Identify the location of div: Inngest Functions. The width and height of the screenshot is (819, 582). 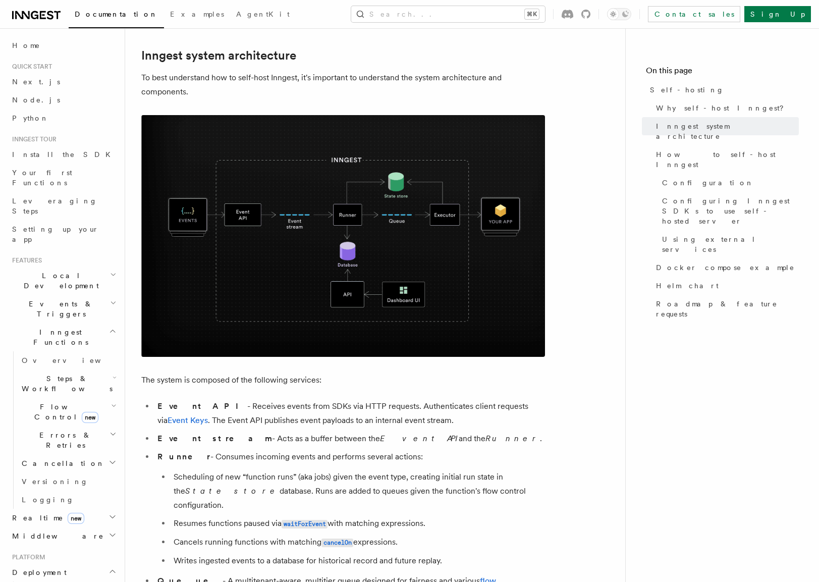
(63, 430).